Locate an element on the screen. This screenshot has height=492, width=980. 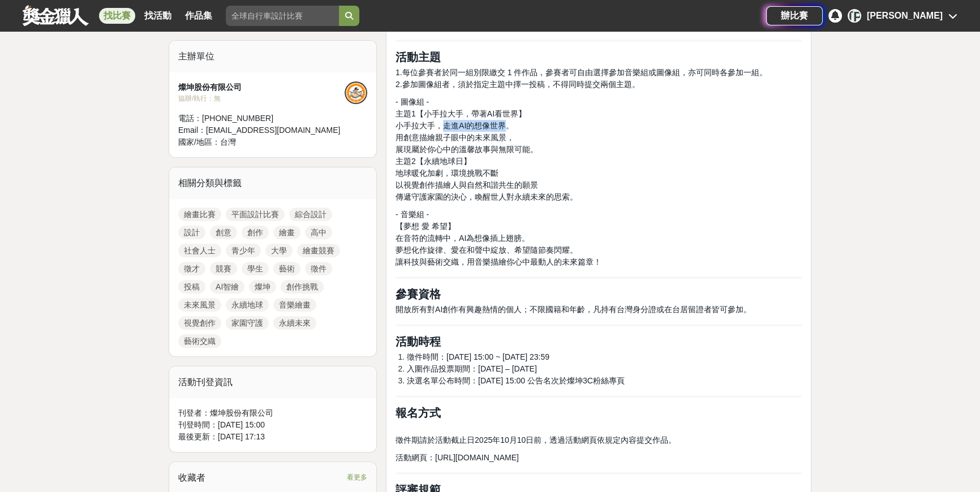
a: 音樂繪畫 is located at coordinates (295, 305).